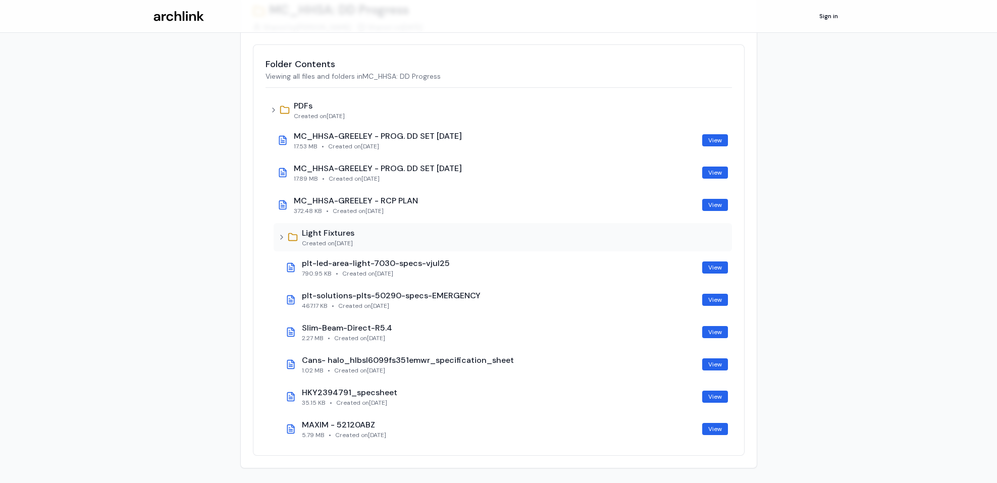 The width and height of the screenshot is (997, 483). Describe the element at coordinates (314, 306) in the screenshot. I see `span: 467.17 KB` at that location.